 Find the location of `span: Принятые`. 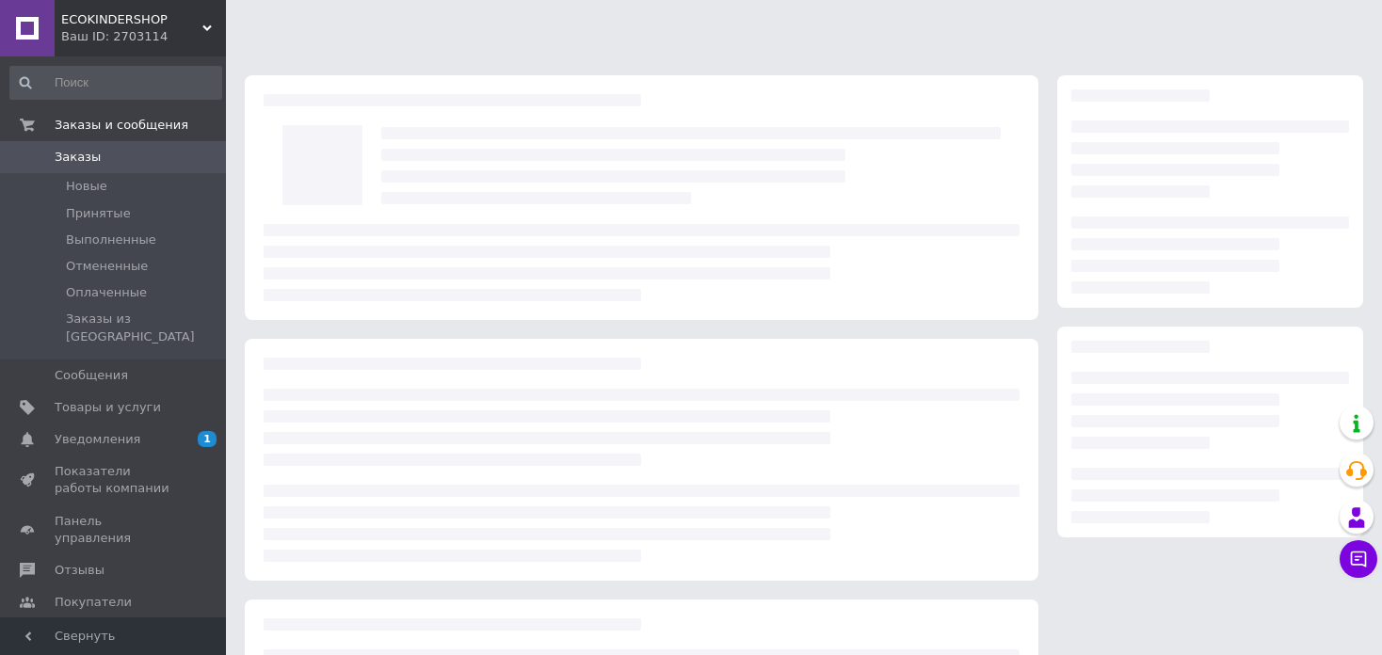

span: Принятые is located at coordinates (98, 214).